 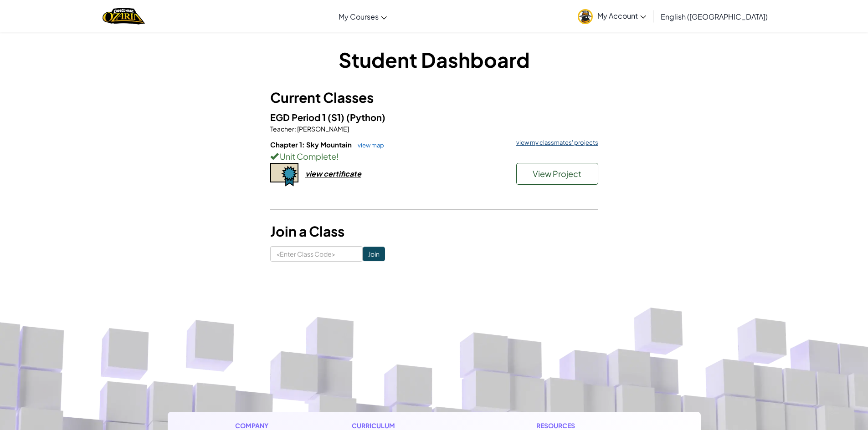 What do you see at coordinates (434, 231) in the screenshot?
I see `h3: Join a Class` at bounding box center [434, 231].